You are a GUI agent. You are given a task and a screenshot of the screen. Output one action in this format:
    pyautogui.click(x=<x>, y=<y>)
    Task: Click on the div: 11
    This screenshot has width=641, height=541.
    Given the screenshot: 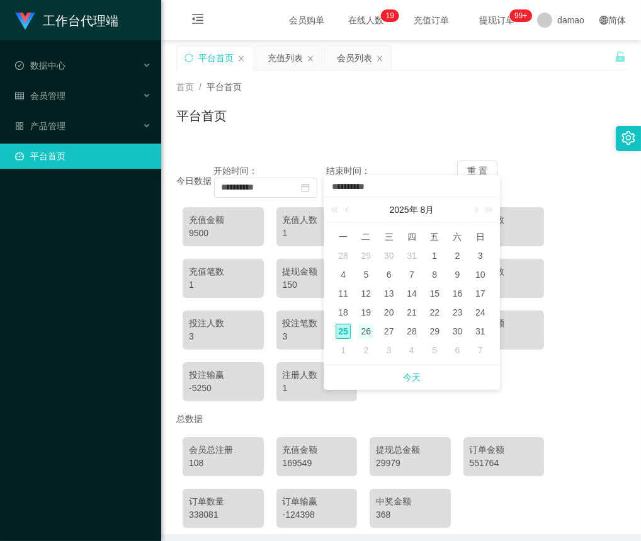 What is the action you would take?
    pyautogui.click(x=343, y=293)
    